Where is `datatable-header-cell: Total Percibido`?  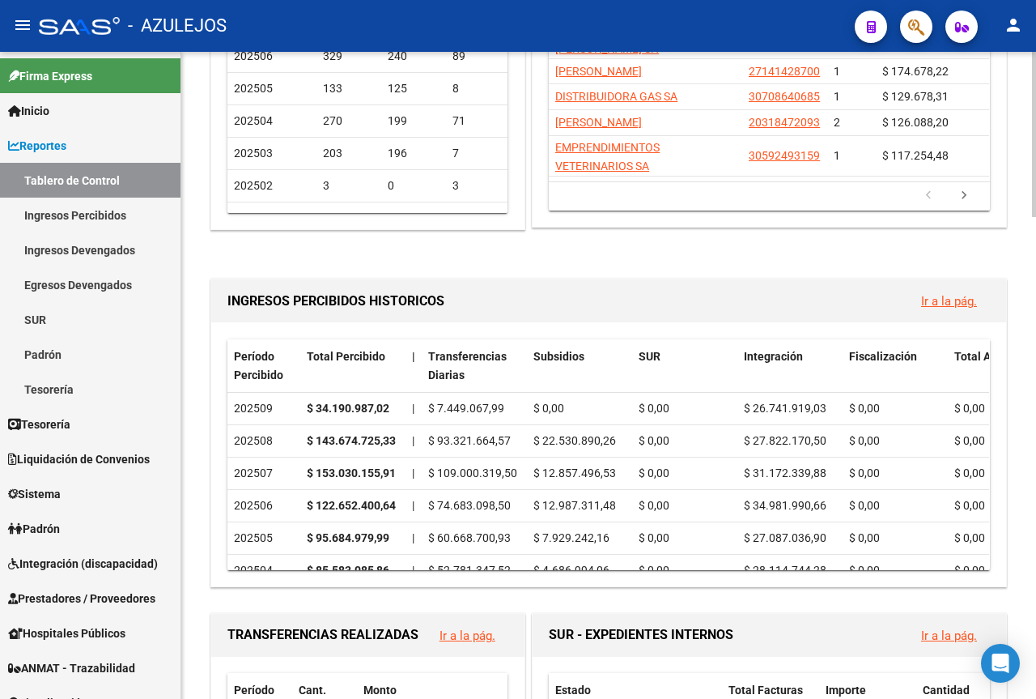 datatable-header-cell: Total Percibido is located at coordinates (353, 366).